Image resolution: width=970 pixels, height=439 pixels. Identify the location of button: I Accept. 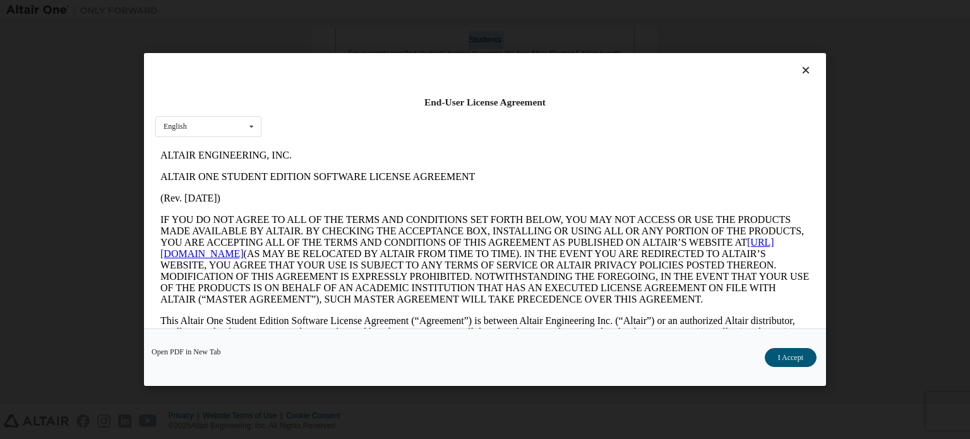
(791, 357).